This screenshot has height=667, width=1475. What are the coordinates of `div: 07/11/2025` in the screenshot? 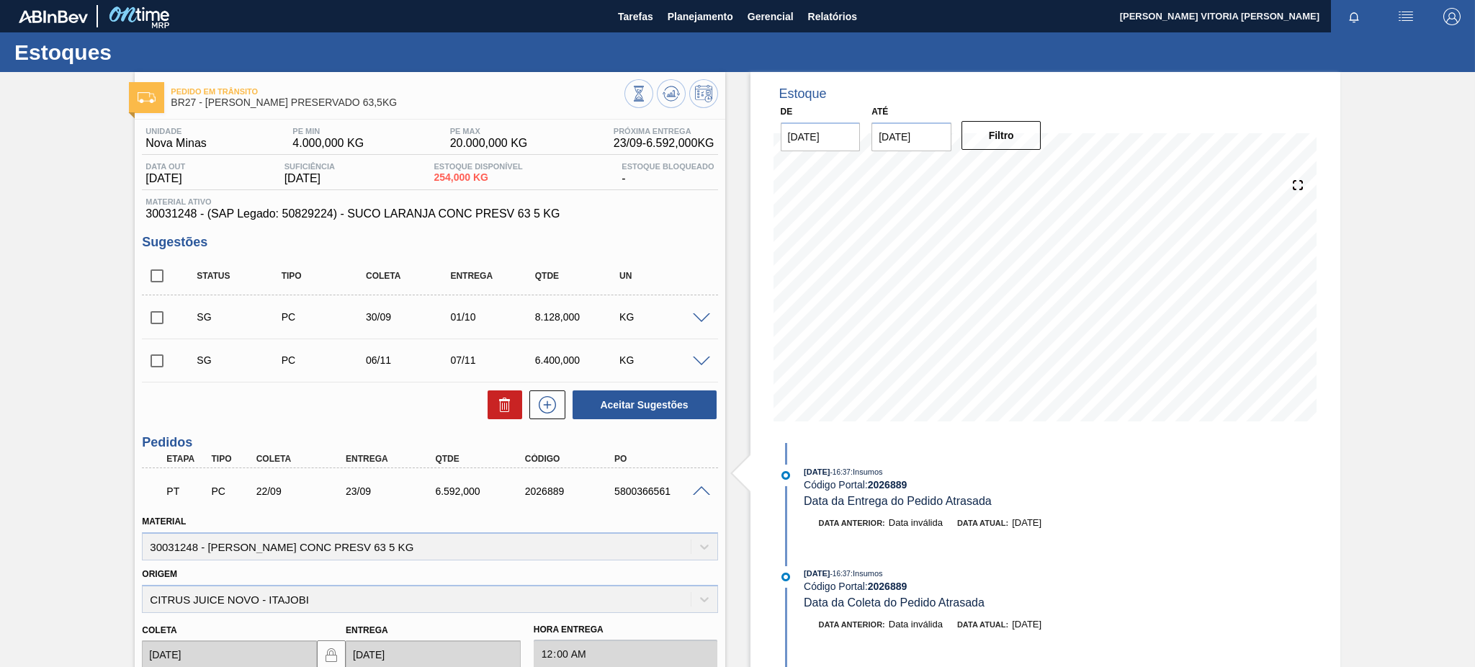 It's located at (494, 360).